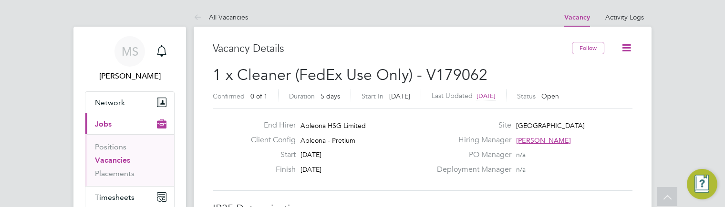 The width and height of the screenshot is (725, 207). What do you see at coordinates (221, 17) in the screenshot?
I see `a: All Vacancies` at bounding box center [221, 17].